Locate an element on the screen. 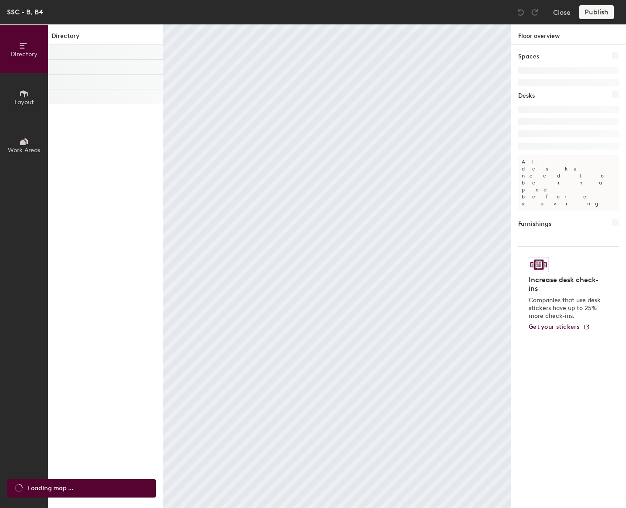  img: Undo is located at coordinates (520, 12).